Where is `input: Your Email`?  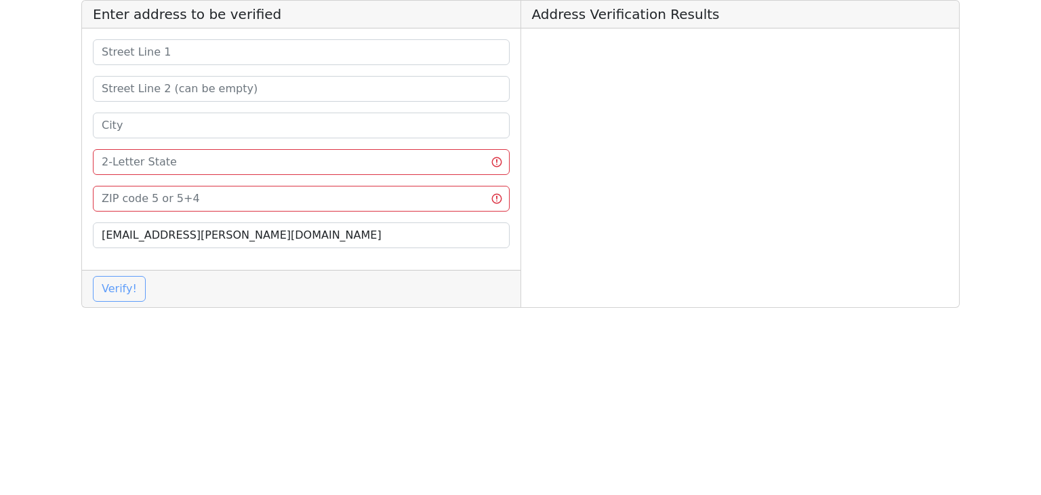 input: Your Email is located at coordinates (301, 235).